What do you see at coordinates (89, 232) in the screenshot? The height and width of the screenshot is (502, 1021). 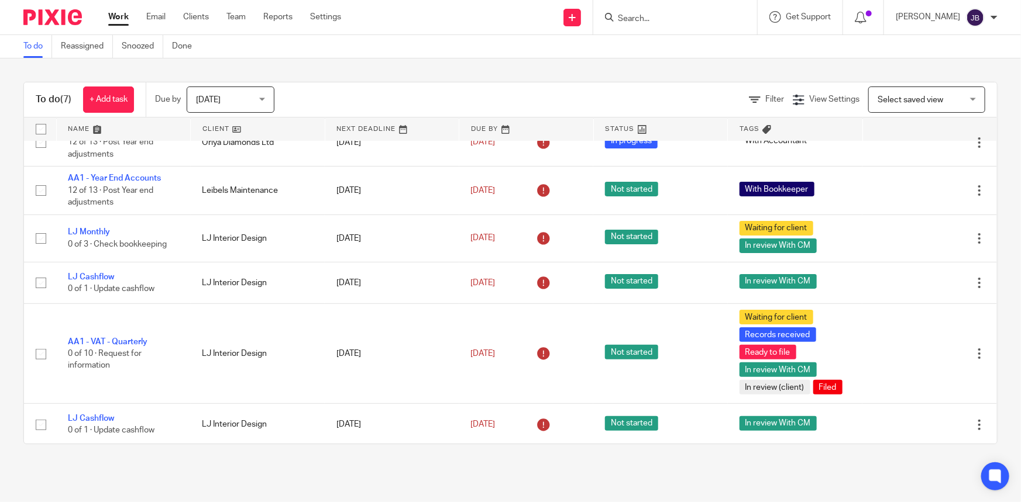 I see `a: LJ Monthly` at bounding box center [89, 232].